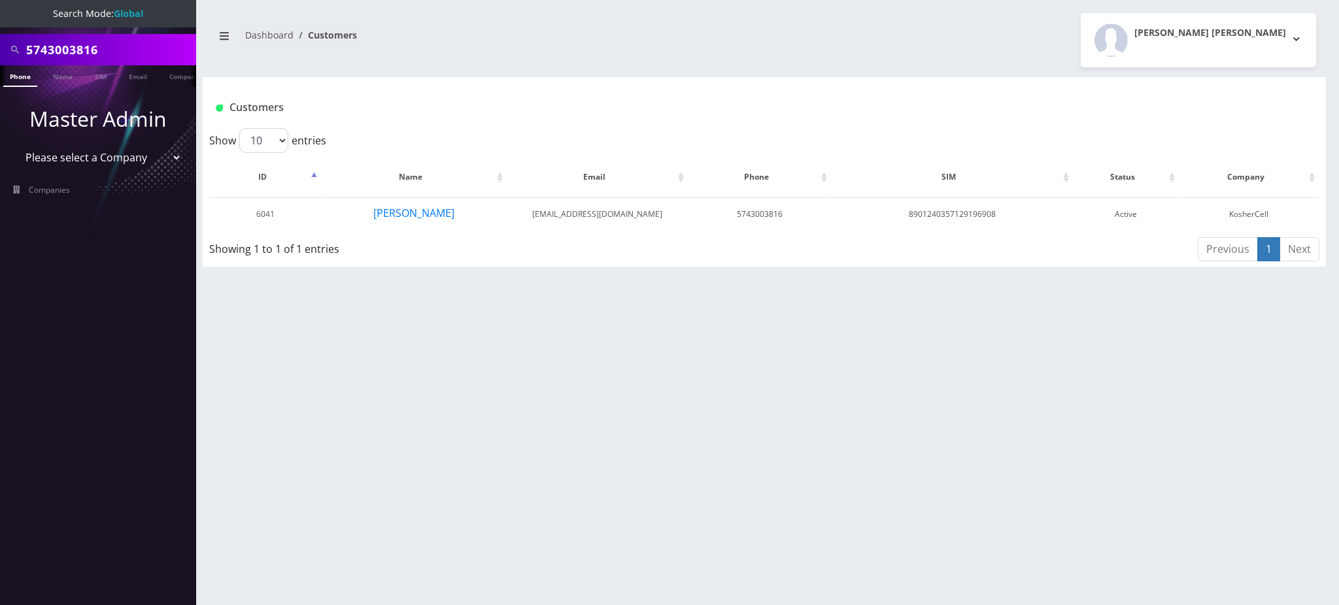 The width and height of the screenshot is (1339, 605). Describe the element at coordinates (265, 177) in the screenshot. I see `th: ID: activate to sort column descending` at that location.